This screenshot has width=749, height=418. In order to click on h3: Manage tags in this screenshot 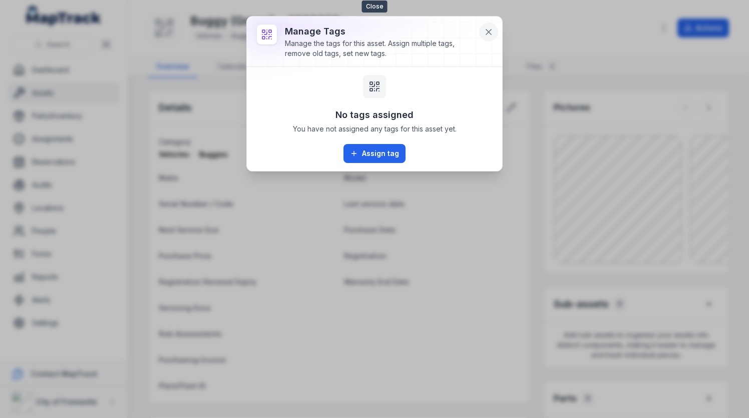, I will do `click(380, 32)`.